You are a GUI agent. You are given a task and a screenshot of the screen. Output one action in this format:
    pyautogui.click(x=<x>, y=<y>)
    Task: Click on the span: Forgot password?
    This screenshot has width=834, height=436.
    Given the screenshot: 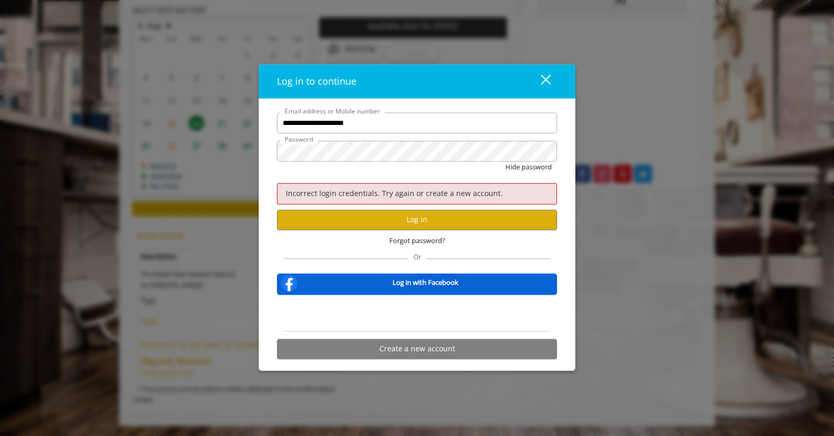 What is the action you would take?
    pyautogui.click(x=417, y=240)
    